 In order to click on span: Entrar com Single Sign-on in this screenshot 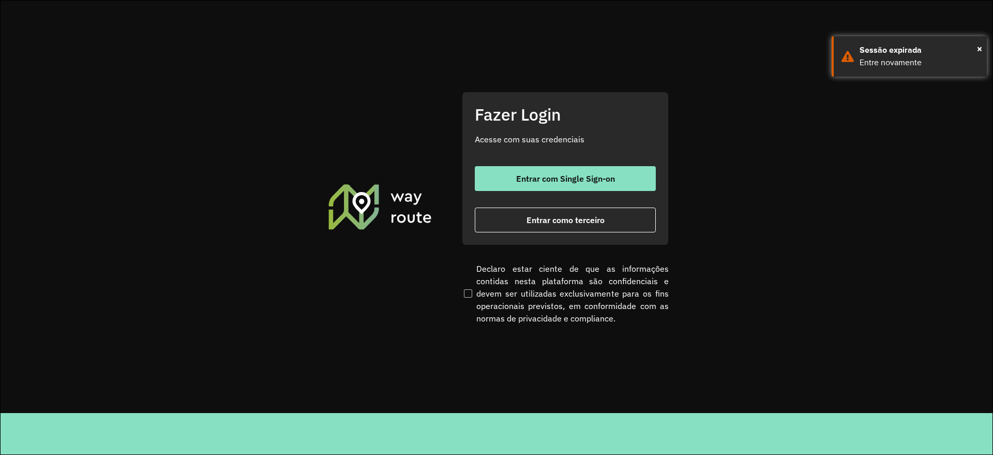, I will do `click(565, 178)`.